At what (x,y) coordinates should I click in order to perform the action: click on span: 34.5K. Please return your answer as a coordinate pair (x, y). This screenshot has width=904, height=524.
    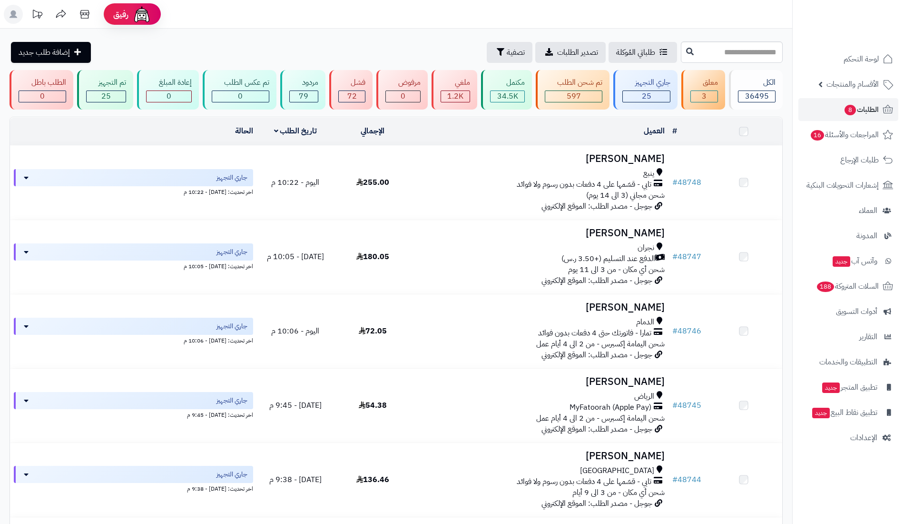
    Looking at the image, I should click on (508, 96).